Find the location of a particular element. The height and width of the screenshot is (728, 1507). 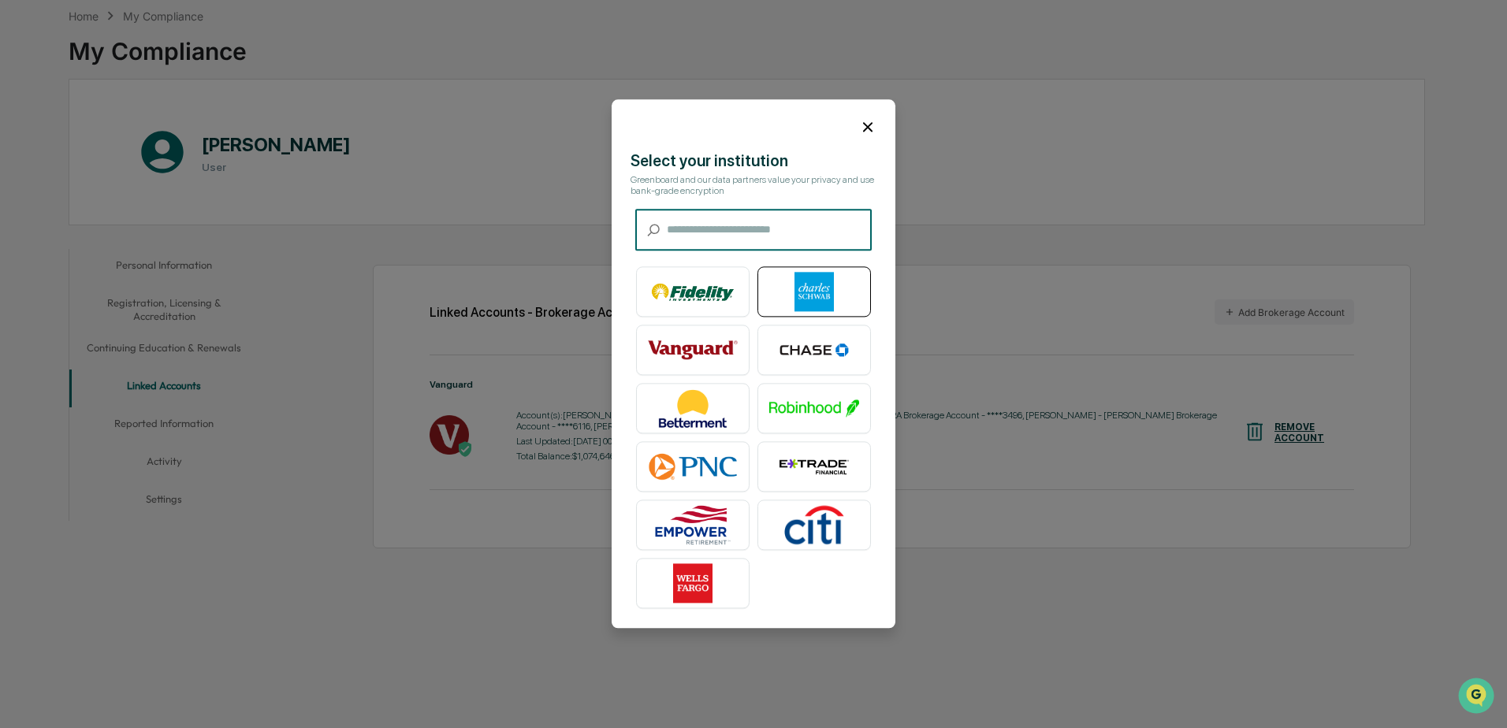

span: Preclearance is located at coordinates (66, 206).